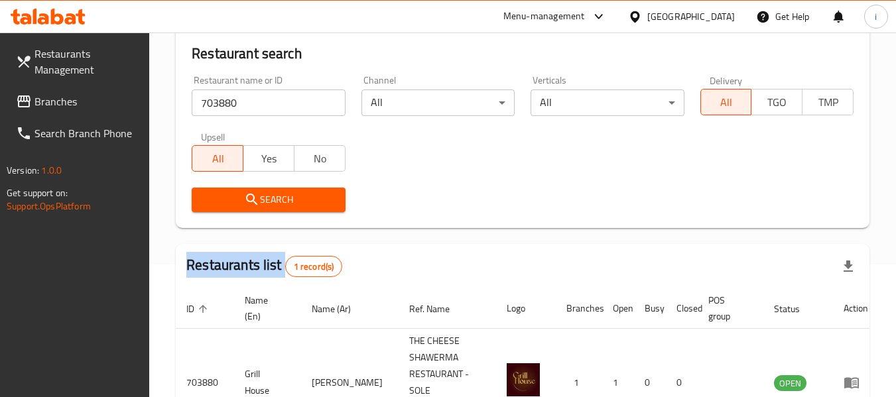  Describe the element at coordinates (848, 267) in the screenshot. I see `div: Export file` at that location.